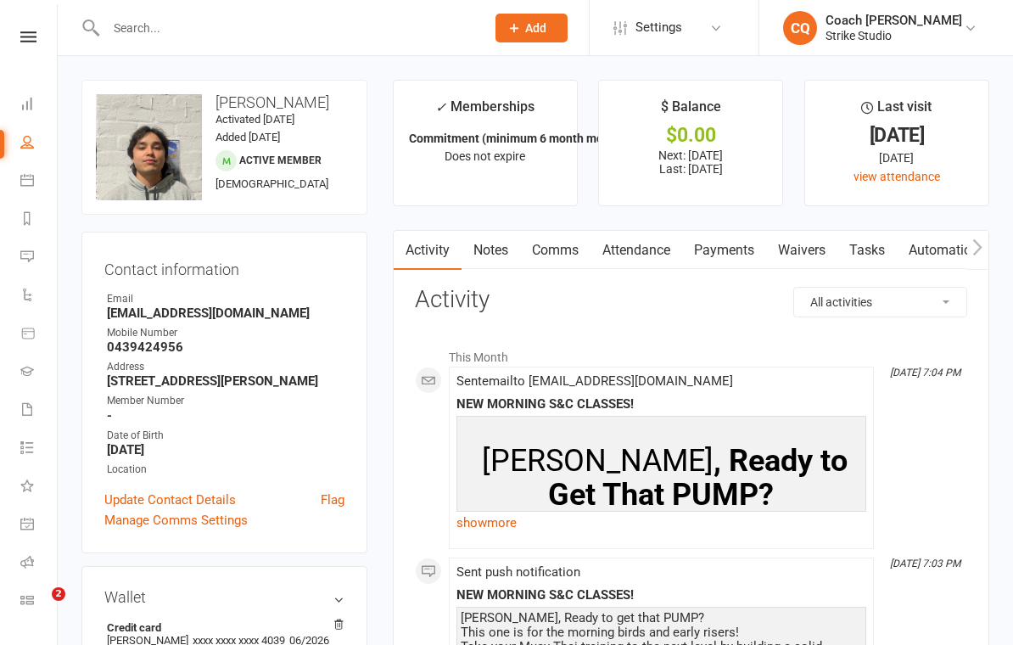 This screenshot has height=645, width=1013. I want to click on a: Update Contact Details, so click(170, 500).